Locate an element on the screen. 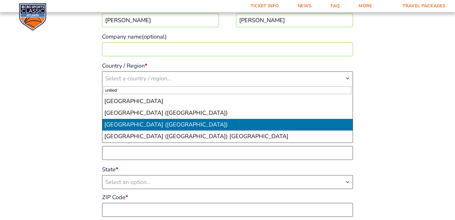 The height and width of the screenshot is (220, 455). label: State is located at coordinates (228, 169).